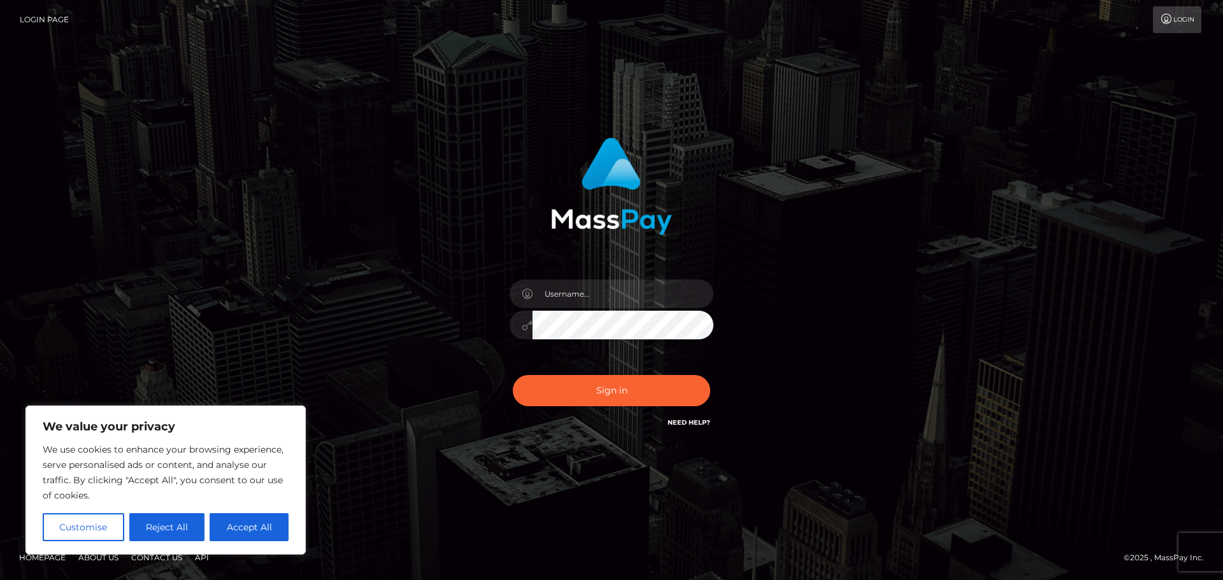 The image size is (1223, 580). I want to click on a: Login Page, so click(44, 20).